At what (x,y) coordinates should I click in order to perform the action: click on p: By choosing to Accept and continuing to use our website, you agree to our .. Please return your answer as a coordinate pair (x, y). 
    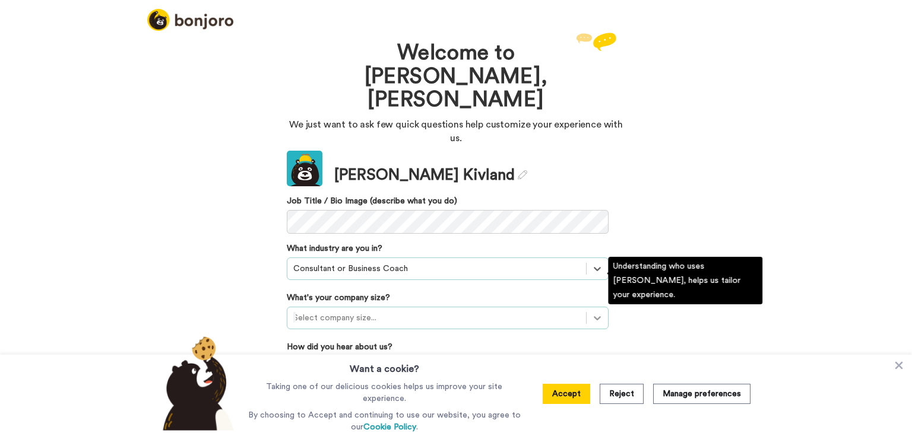
    Looking at the image, I should click on (384, 421).